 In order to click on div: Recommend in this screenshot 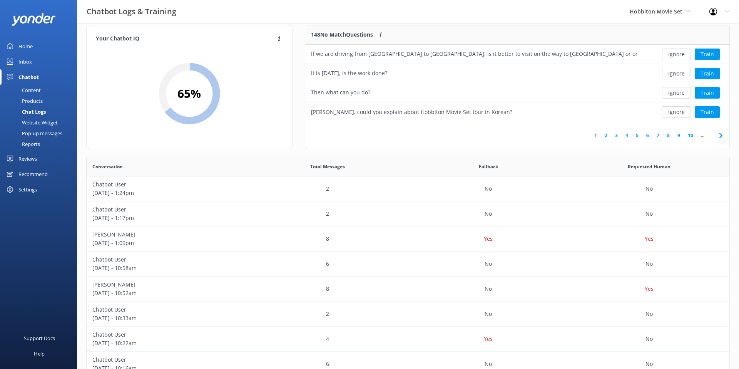, I will do `click(33, 174)`.